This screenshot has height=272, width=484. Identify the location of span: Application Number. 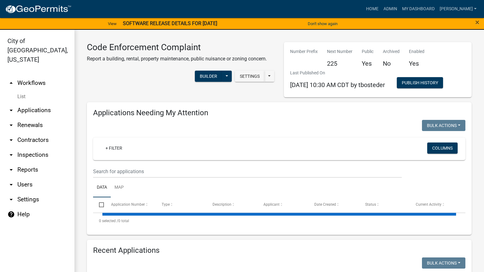
(128, 205).